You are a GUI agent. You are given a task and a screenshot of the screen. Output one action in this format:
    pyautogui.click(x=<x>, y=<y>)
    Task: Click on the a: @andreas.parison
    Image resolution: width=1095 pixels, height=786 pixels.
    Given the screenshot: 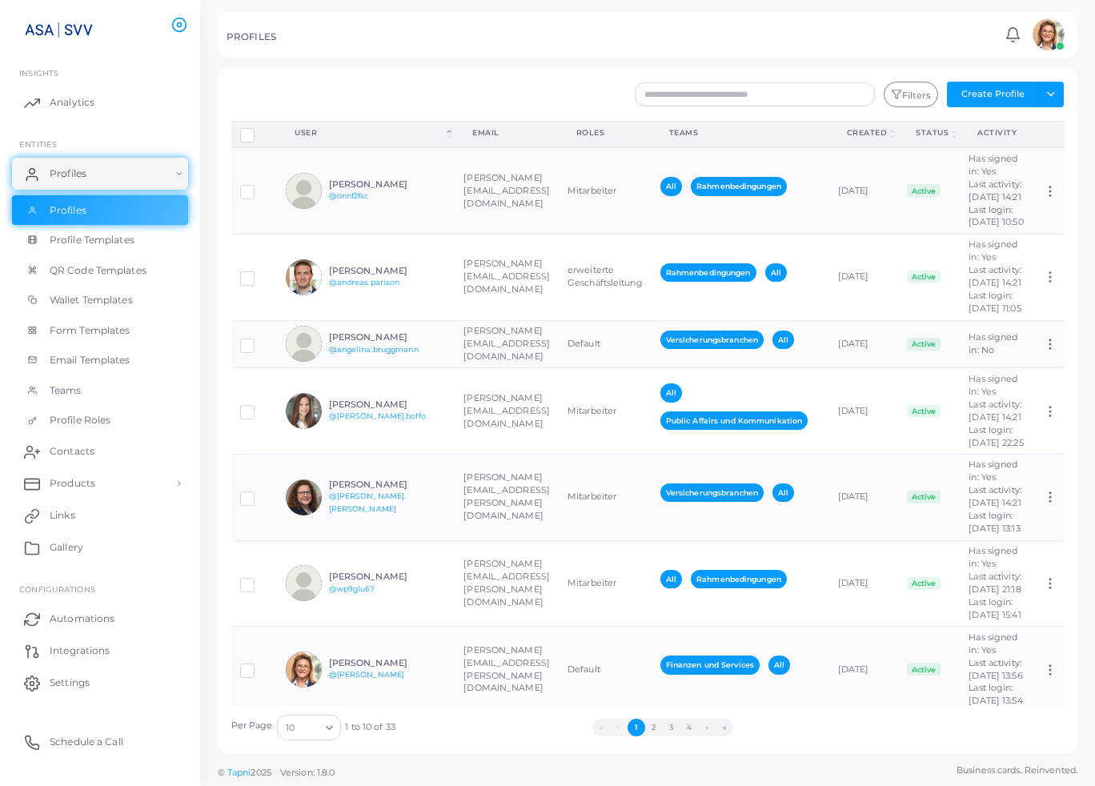 What is the action you would take?
    pyautogui.click(x=364, y=282)
    